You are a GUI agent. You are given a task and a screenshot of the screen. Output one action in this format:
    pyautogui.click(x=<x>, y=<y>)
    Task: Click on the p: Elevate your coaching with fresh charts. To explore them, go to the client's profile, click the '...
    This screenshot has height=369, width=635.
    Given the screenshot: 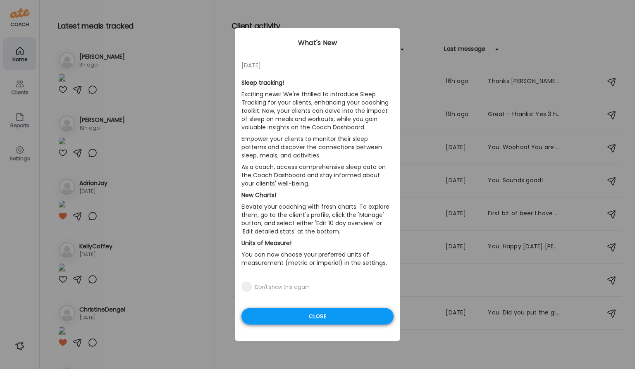 What is the action you would take?
    pyautogui.click(x=317, y=219)
    